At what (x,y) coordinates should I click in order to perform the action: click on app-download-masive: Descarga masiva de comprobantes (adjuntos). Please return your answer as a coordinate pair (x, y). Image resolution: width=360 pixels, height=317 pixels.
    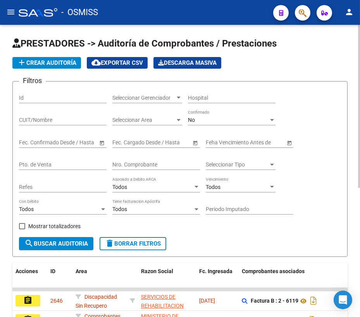
    Looking at the image, I should click on (187, 63).